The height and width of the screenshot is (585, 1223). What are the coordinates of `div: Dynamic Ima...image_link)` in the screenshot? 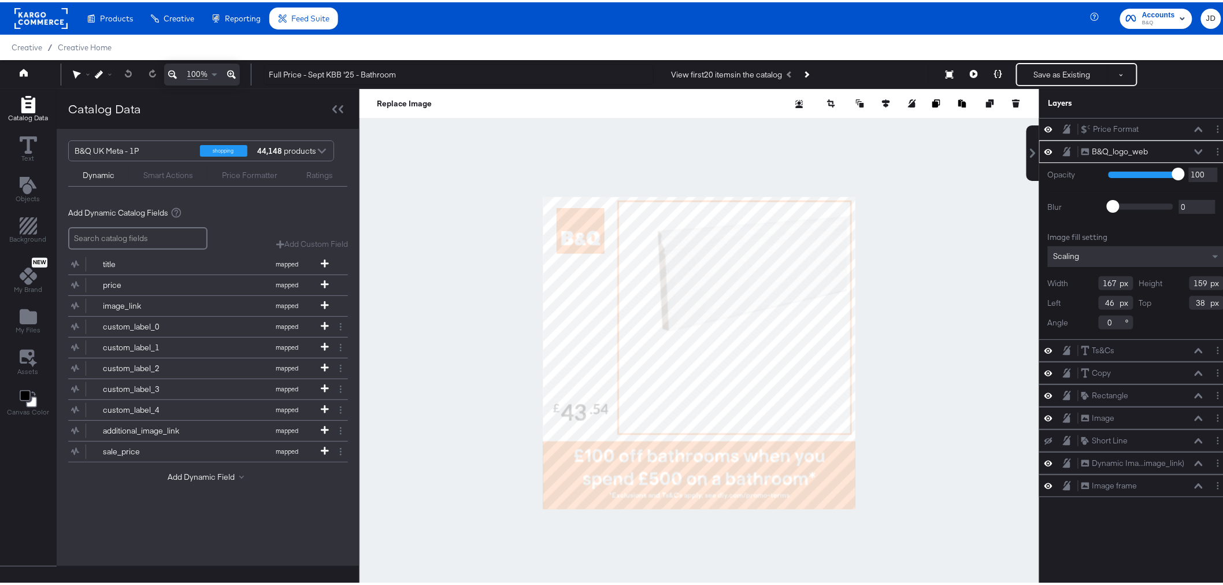 It's located at (1138, 461).